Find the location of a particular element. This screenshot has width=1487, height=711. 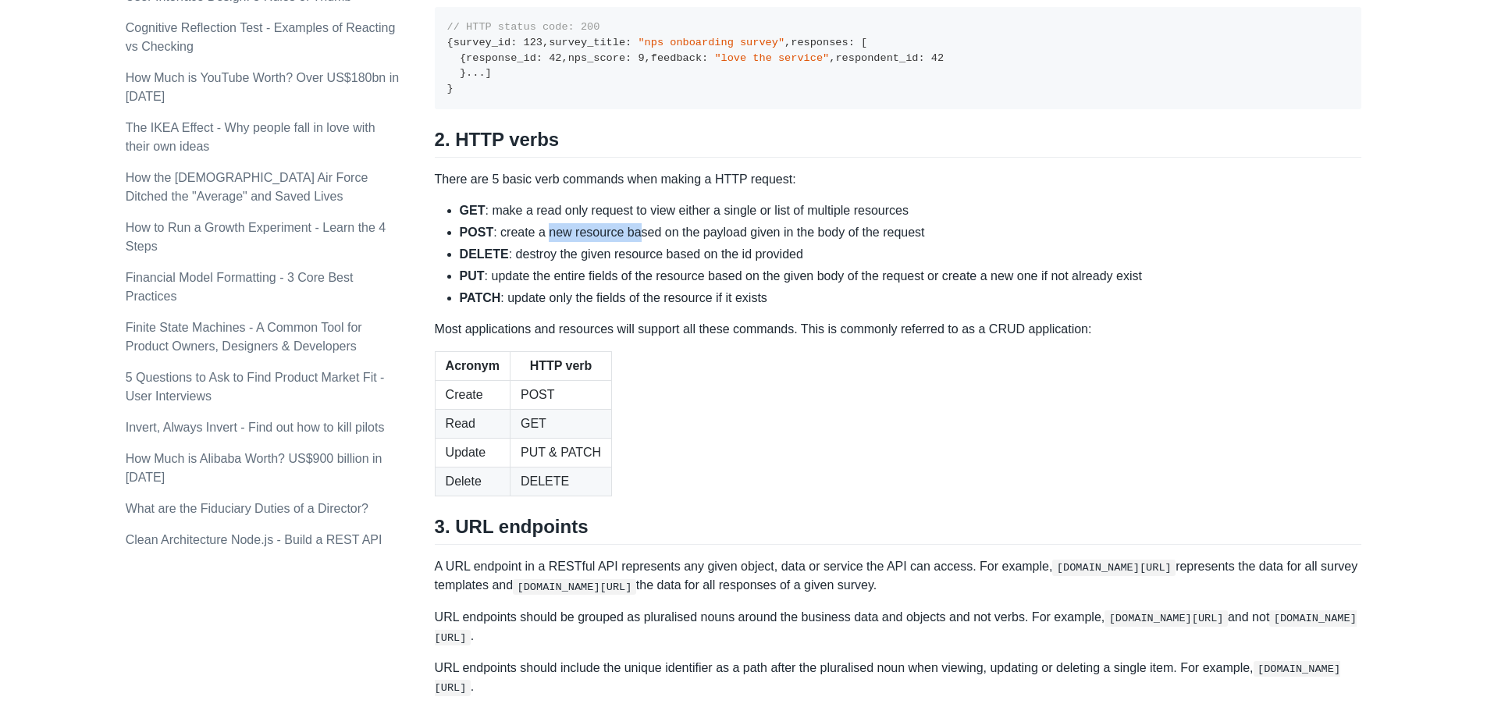

th: Acronym is located at coordinates (472, 365).